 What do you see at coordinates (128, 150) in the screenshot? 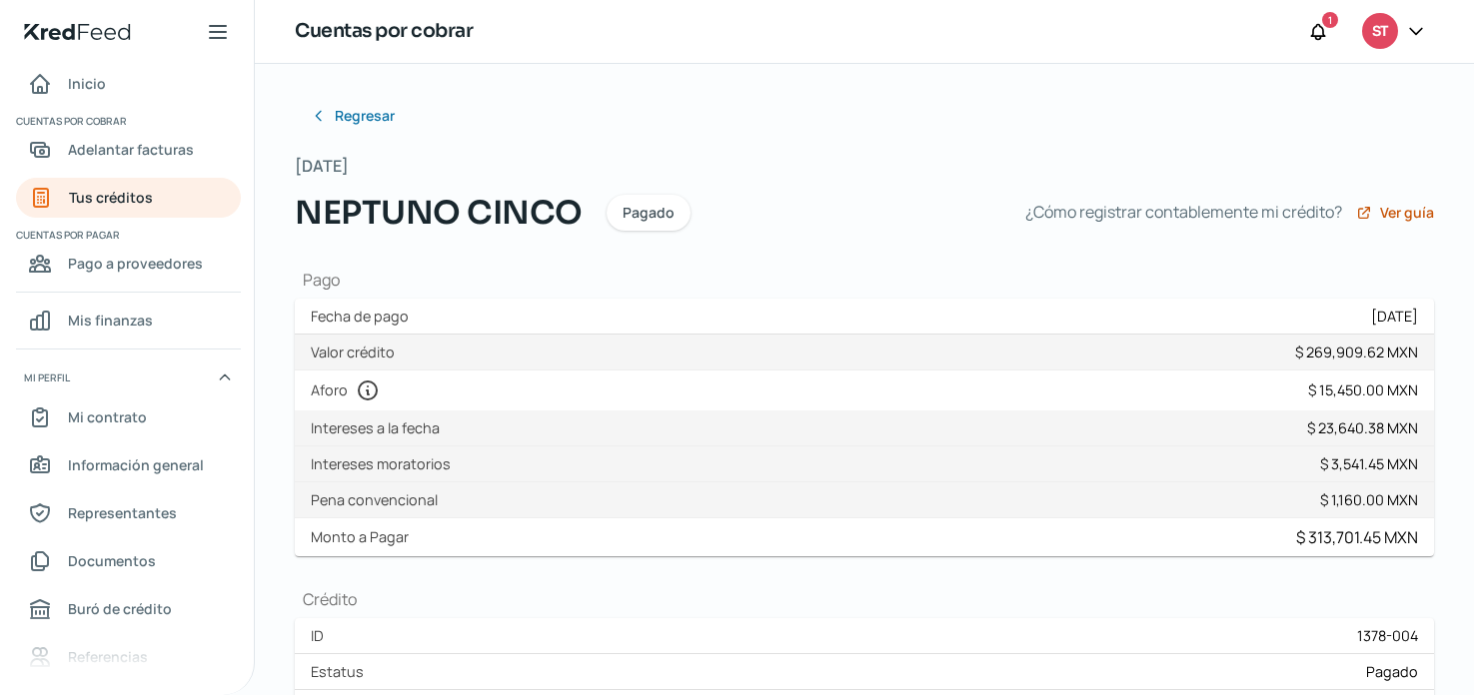
I see `a: Adelantar facturas` at bounding box center [128, 150].